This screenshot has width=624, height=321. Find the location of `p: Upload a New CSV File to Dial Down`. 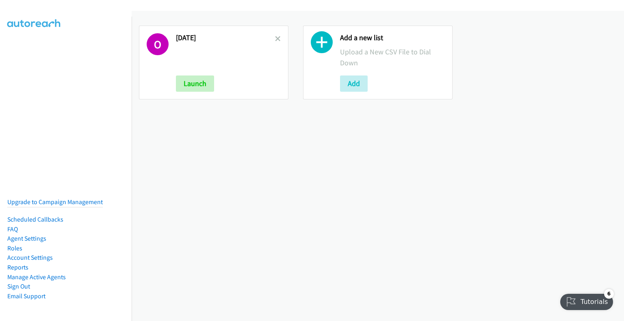

p: Upload a New CSV File to Dial Down is located at coordinates (392, 57).